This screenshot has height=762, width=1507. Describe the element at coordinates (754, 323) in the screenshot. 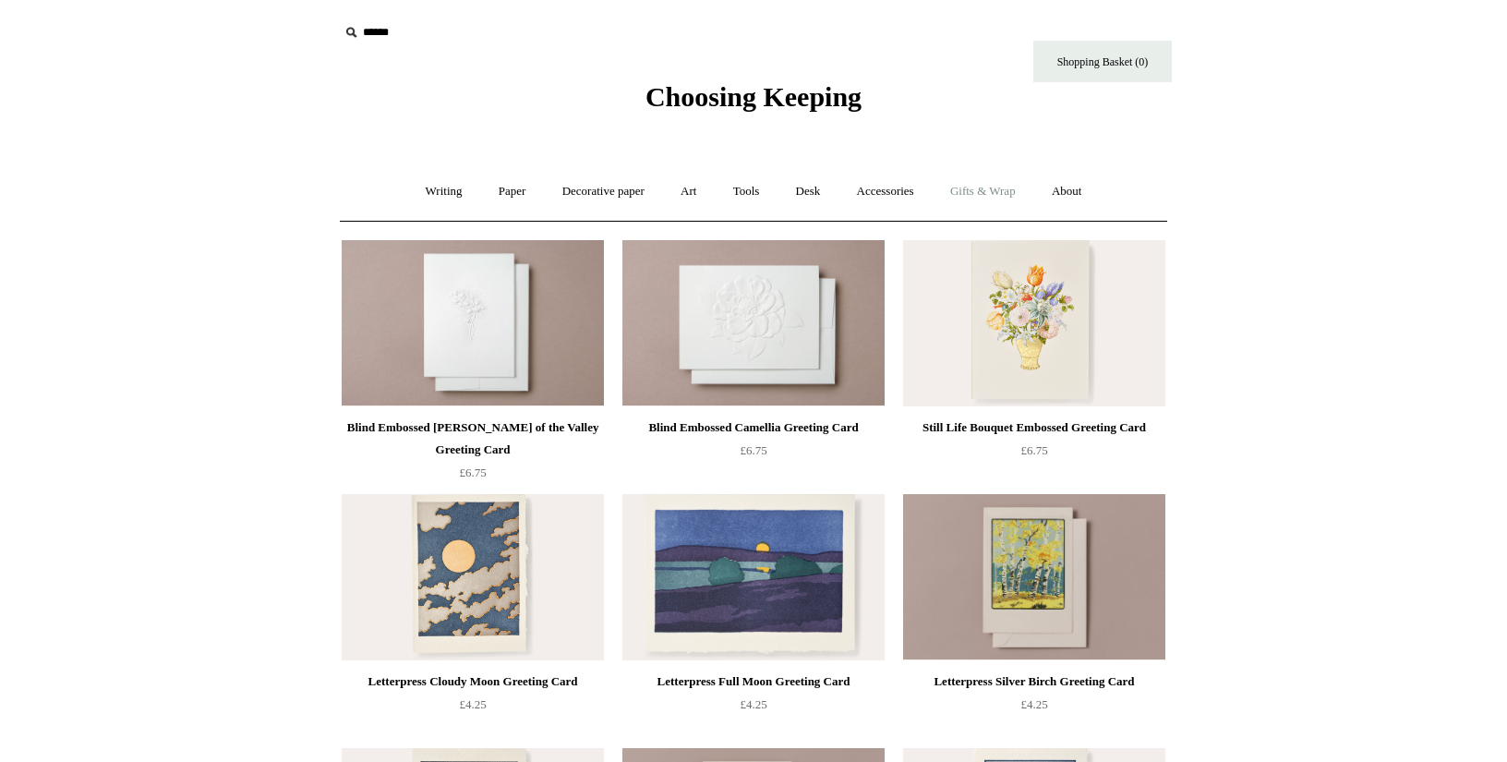

I see `img: Blind Embossed Camellia Greeting Card` at that location.